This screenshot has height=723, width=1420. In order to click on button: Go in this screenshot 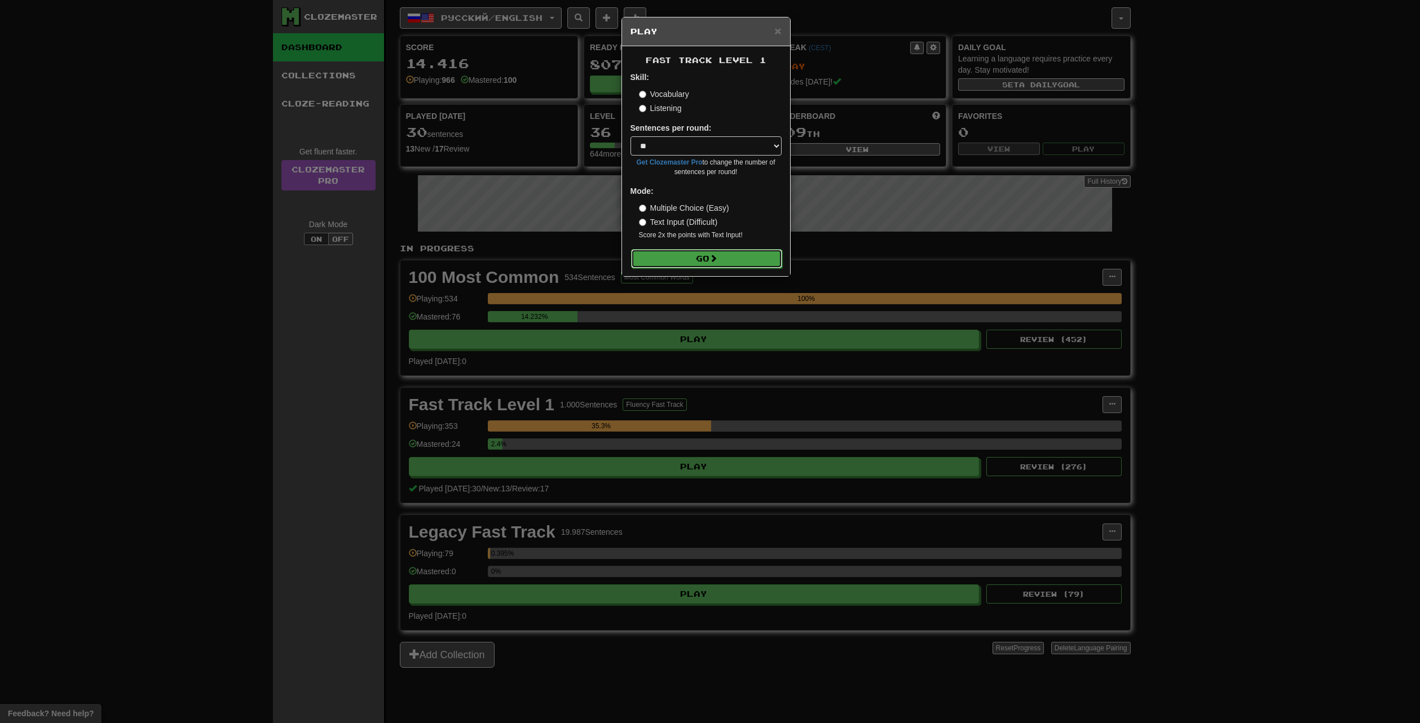, I will do `click(706, 259)`.